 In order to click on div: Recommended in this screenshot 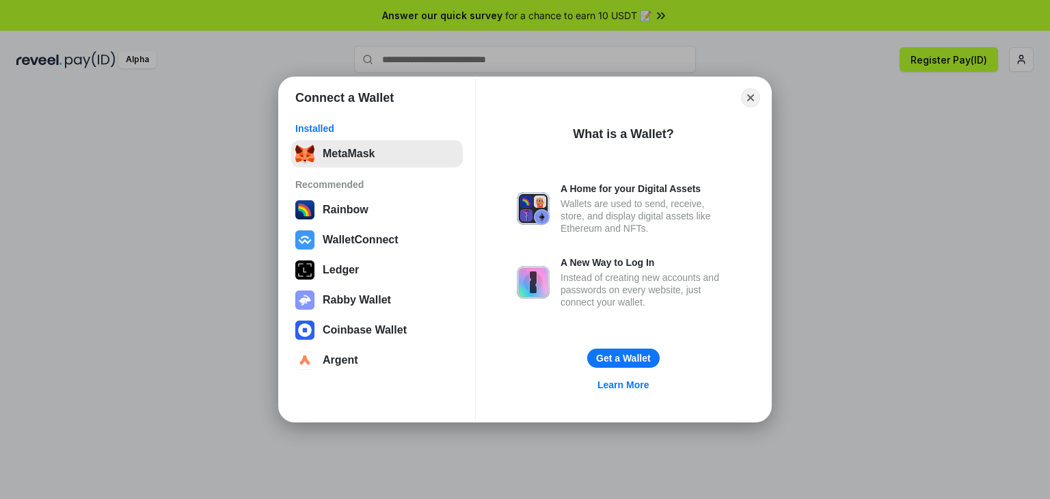, I will do `click(377, 185)`.